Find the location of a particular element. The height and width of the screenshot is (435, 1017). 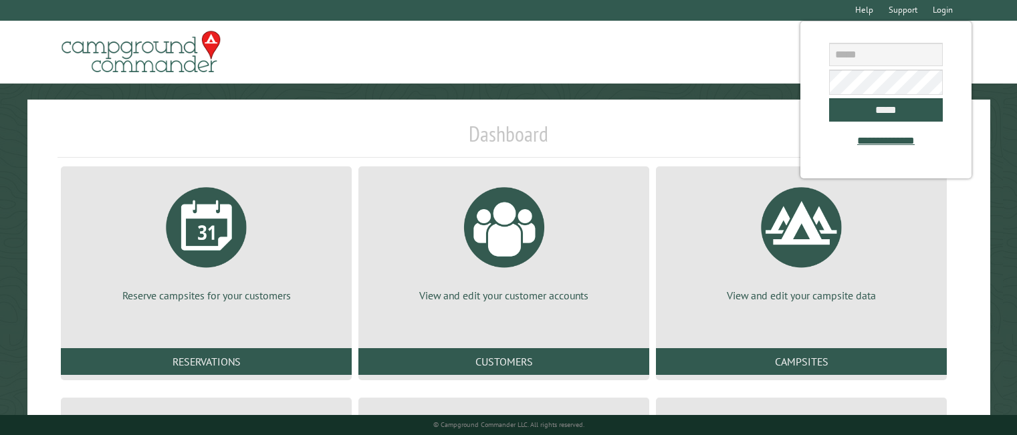

a: Customers is located at coordinates (504, 362).